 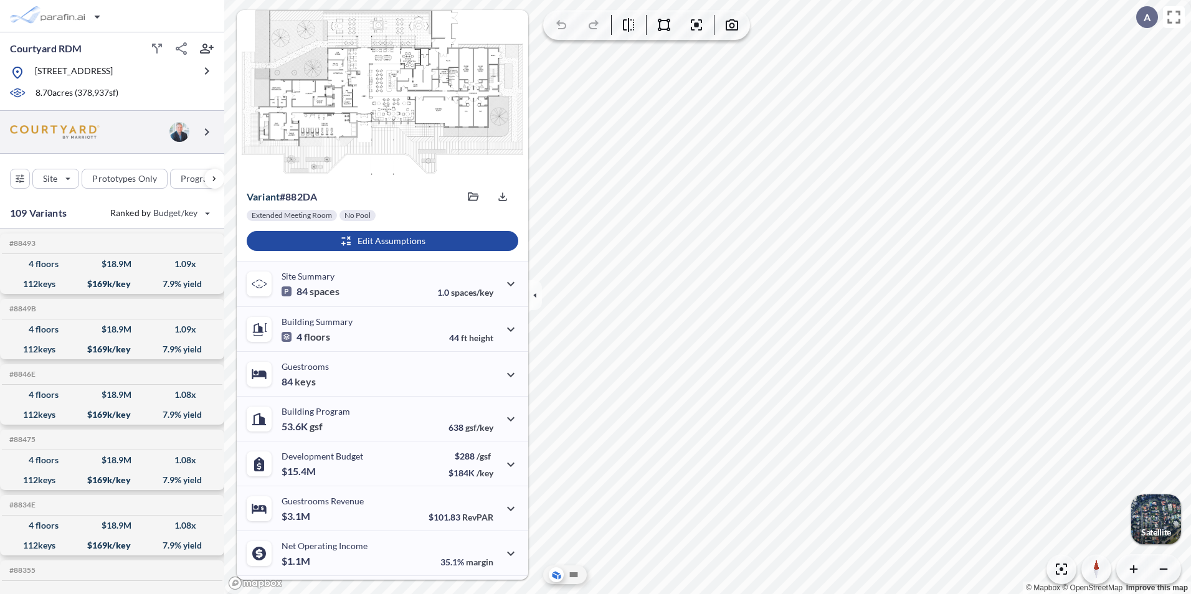 What do you see at coordinates (325, 292) in the screenshot?
I see `span: spaces` at bounding box center [325, 292].